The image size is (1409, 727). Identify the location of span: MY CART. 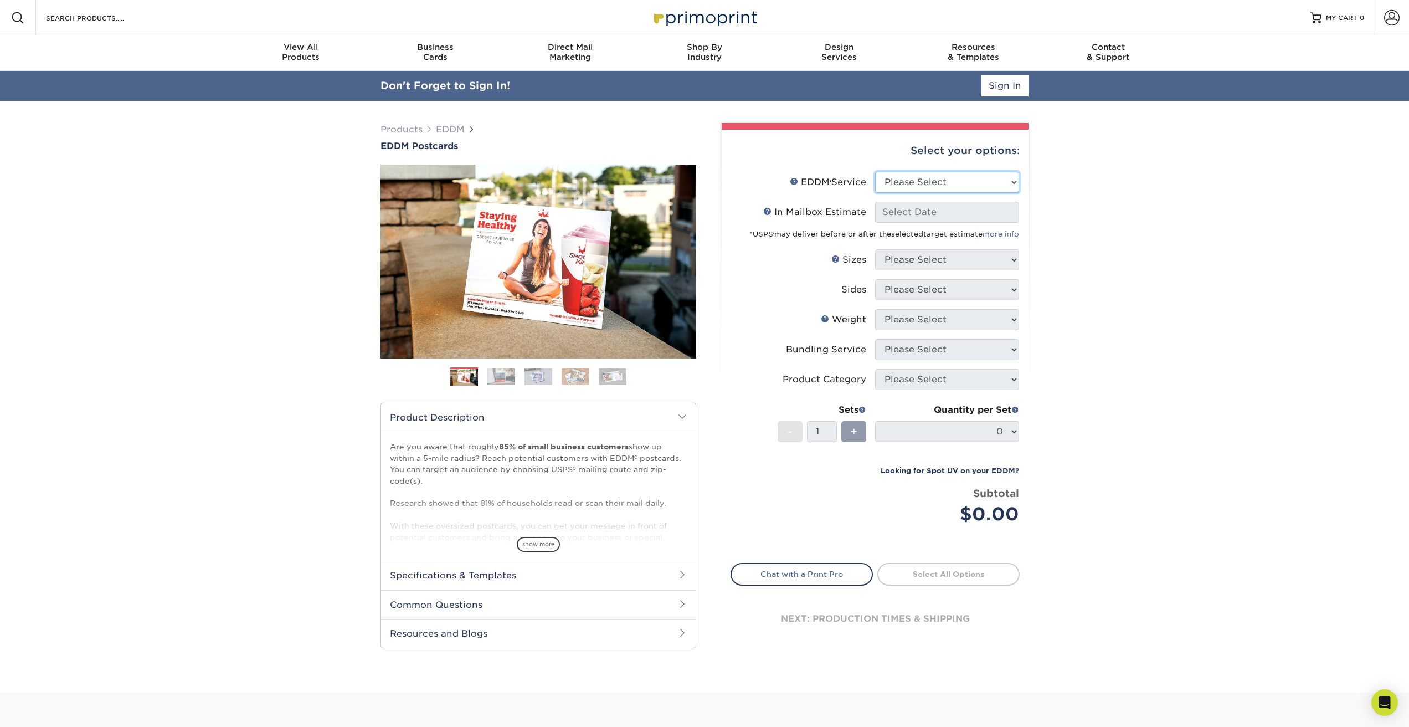
(1341, 18).